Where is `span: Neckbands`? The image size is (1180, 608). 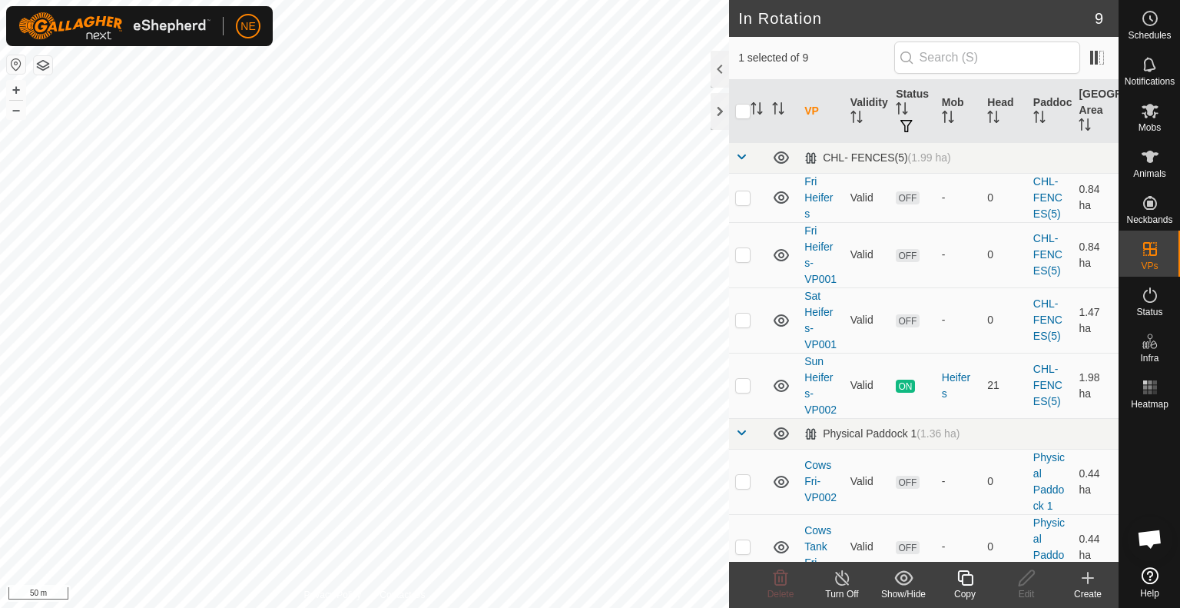
span: Neckbands is located at coordinates (1150, 220).